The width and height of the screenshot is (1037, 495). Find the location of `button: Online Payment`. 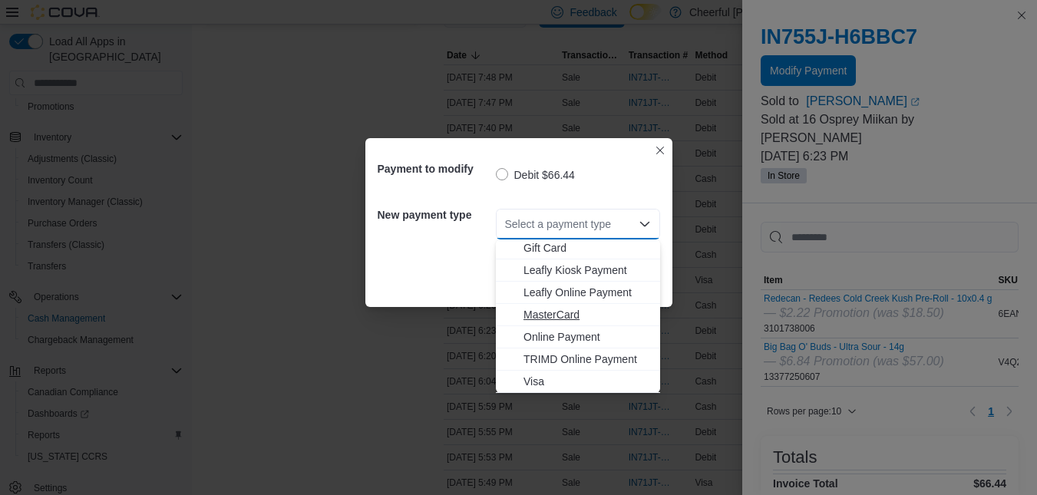

button: Online Payment is located at coordinates (578, 337).